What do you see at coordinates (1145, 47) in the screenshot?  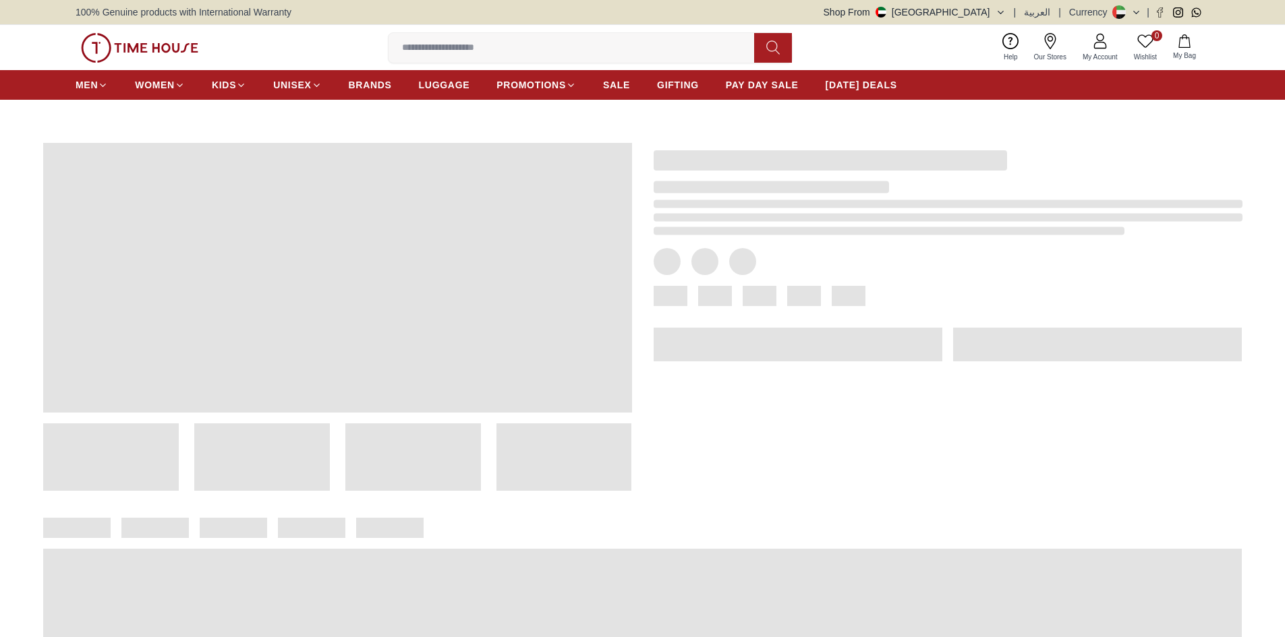 I see `a: 0Wishlist` at bounding box center [1145, 47].